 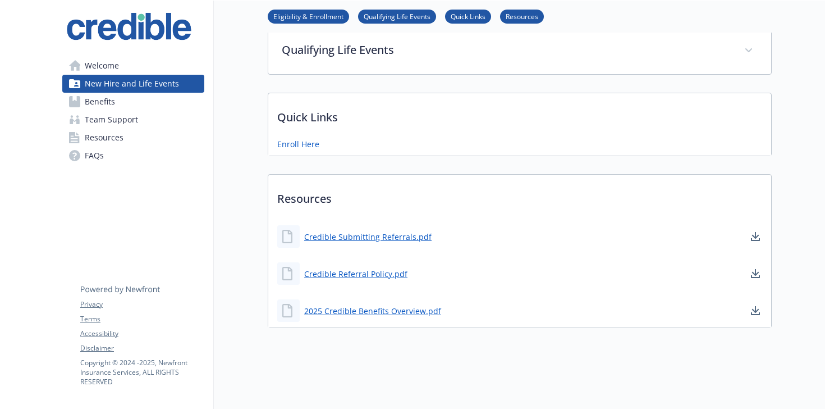 What do you see at coordinates (133, 66) in the screenshot?
I see `a: Welcome` at bounding box center [133, 66].